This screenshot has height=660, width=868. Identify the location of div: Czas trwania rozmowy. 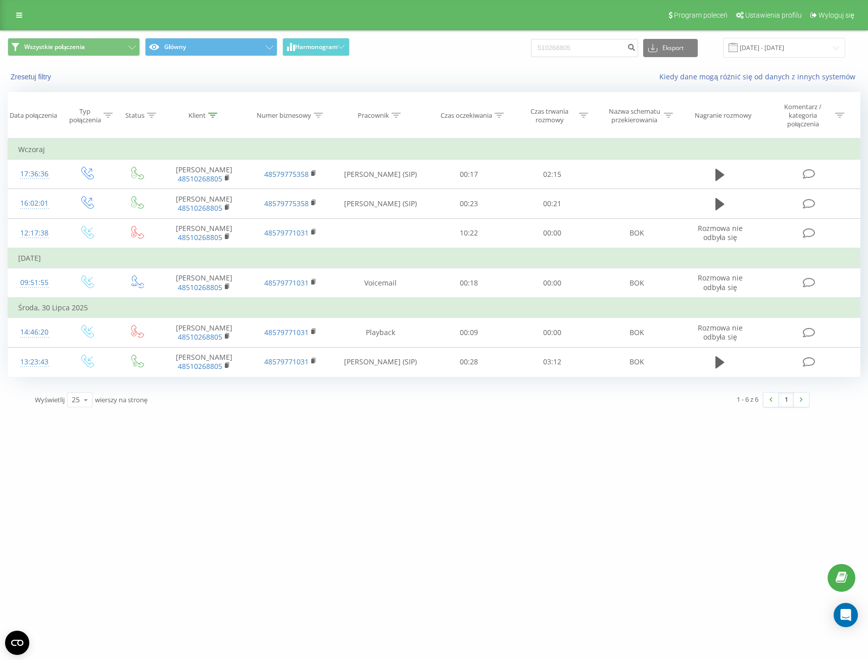
(549, 116).